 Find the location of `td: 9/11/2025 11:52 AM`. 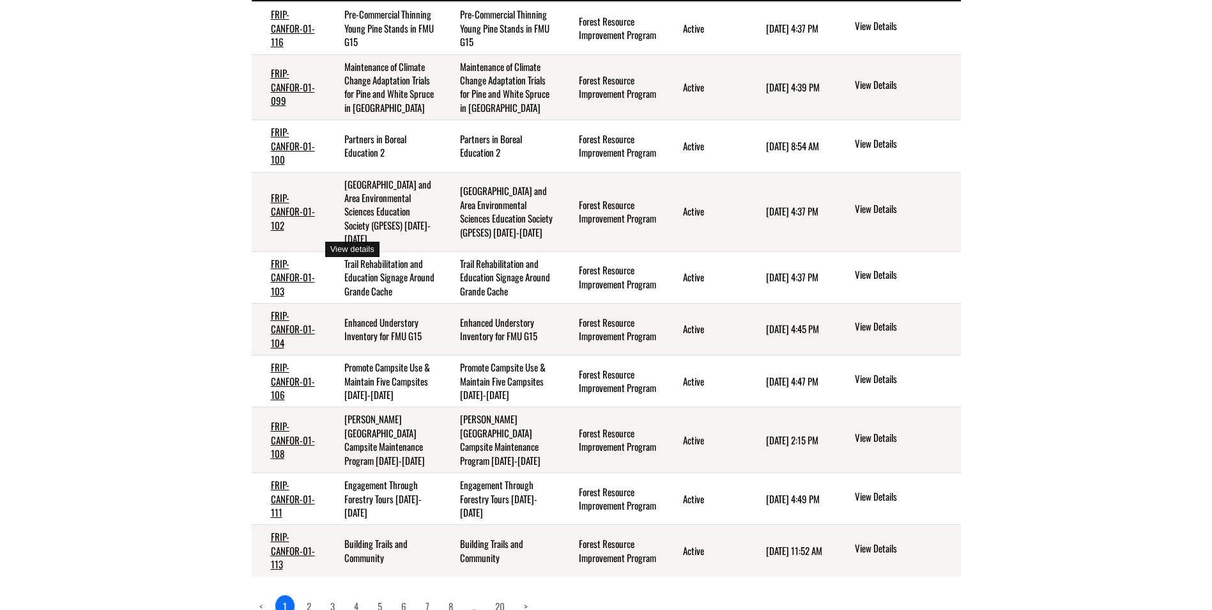

td: 9/11/2025 11:52 AM is located at coordinates (790, 550).